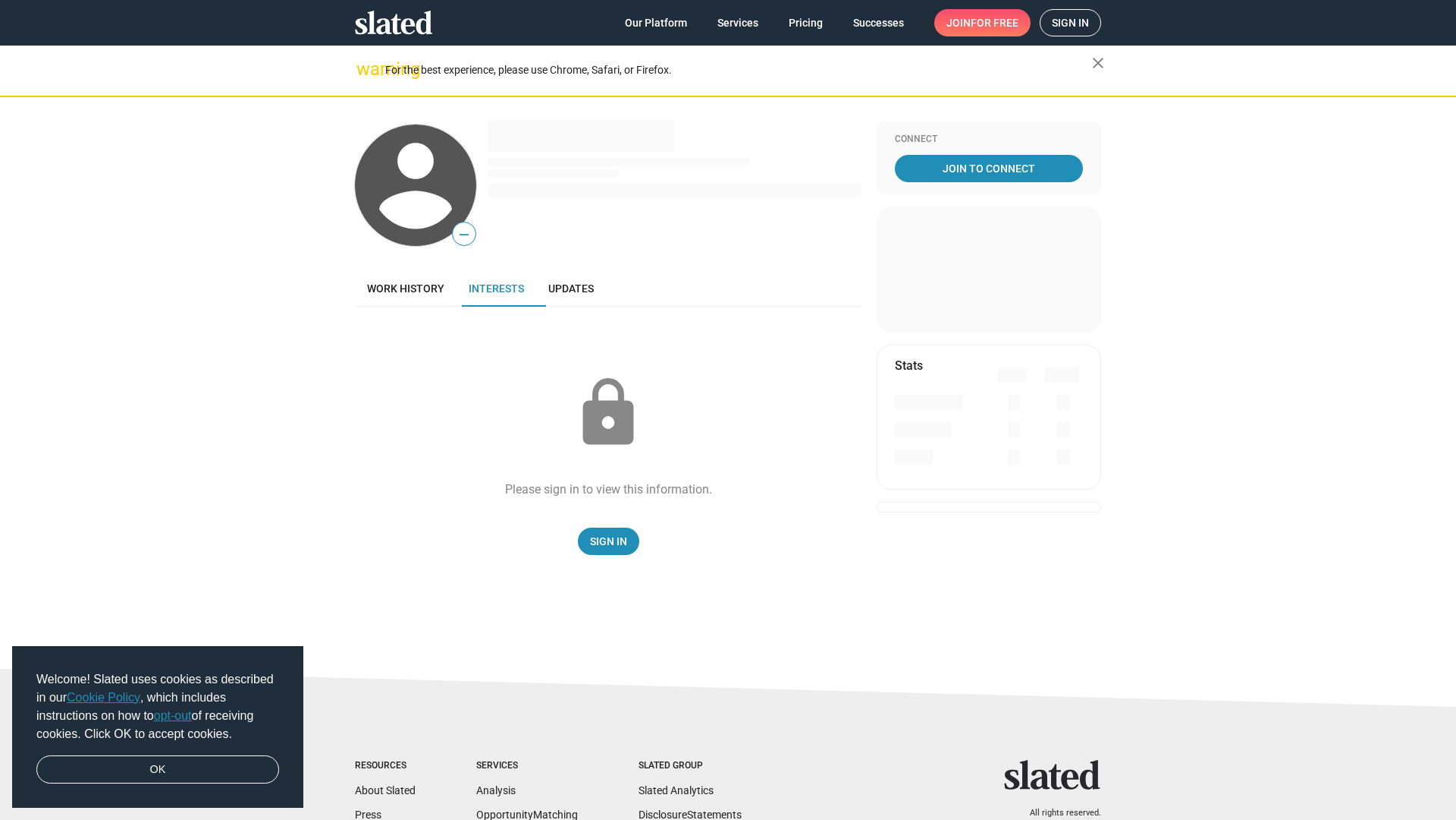 This screenshot has width=1456, height=820. Describe the element at coordinates (656, 23) in the screenshot. I see `a: Our Platform` at that location.